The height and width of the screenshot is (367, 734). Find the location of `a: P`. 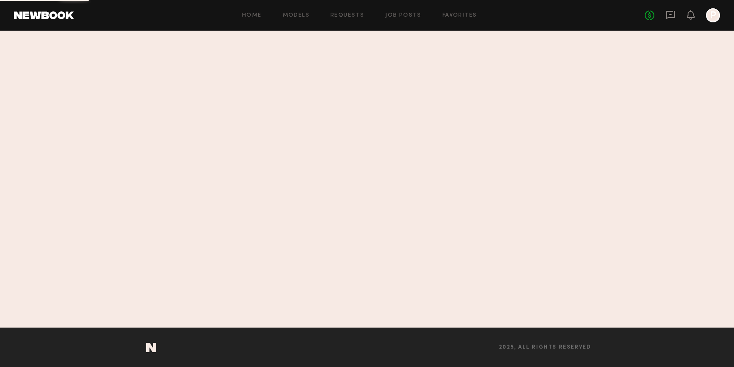

a: P is located at coordinates (713, 15).